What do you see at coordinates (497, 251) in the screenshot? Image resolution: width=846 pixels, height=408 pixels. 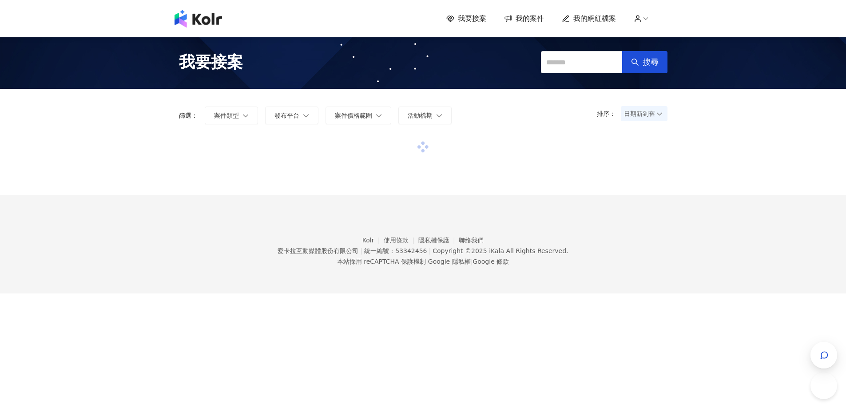 I see `a: iKala` at bounding box center [497, 251].